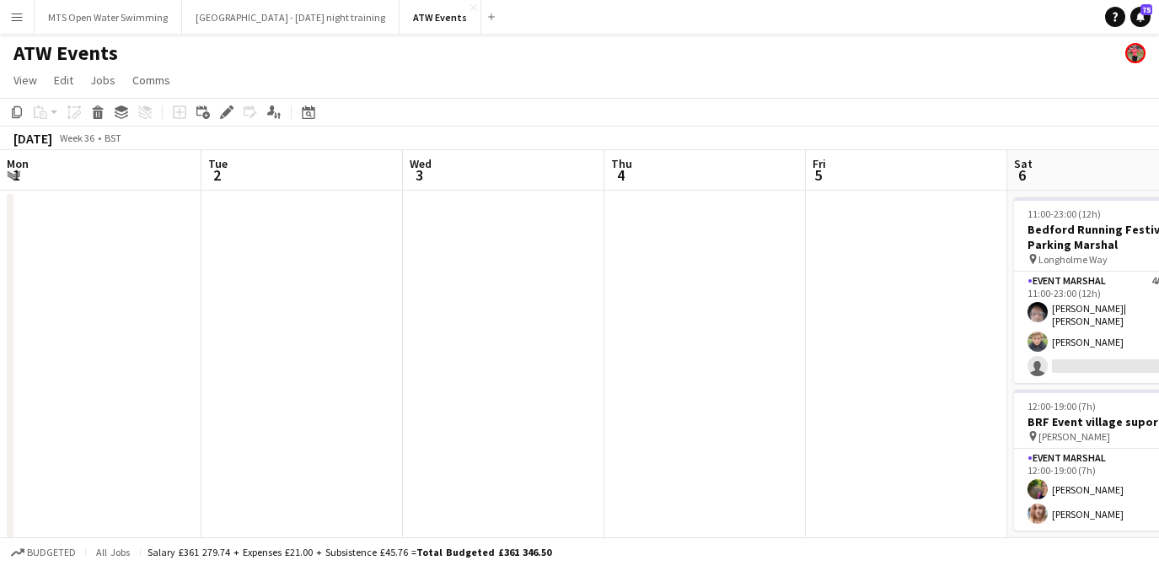  I want to click on span: 2, so click(217, 174).